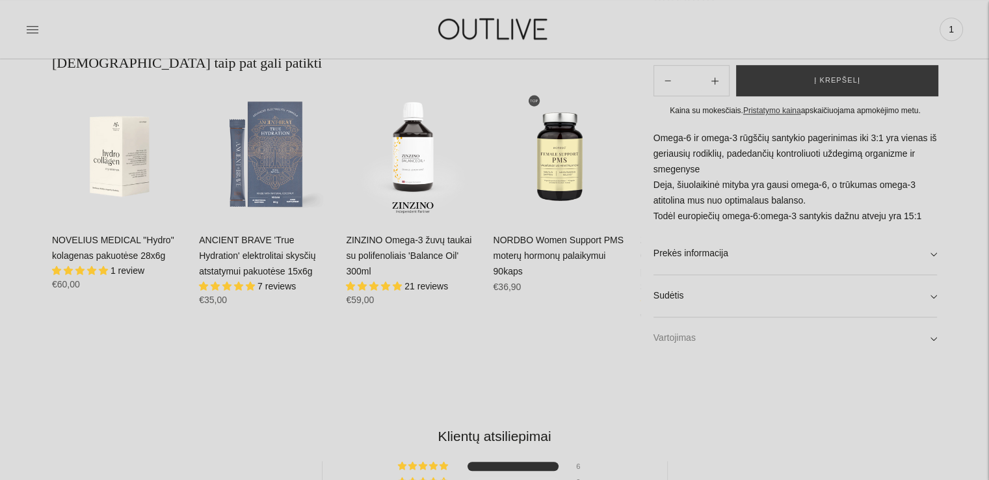 This screenshot has width=989, height=480. What do you see at coordinates (506, 287) in the screenshot?
I see `span: €36,90` at bounding box center [506, 287].